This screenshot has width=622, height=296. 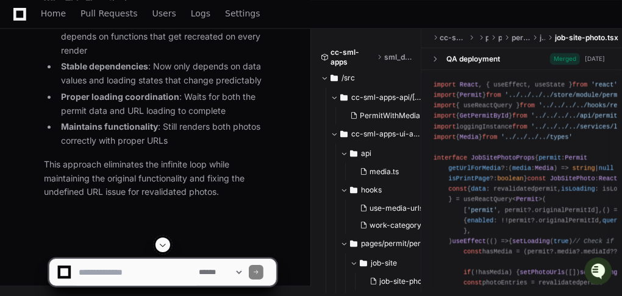 What do you see at coordinates (474, 59) in the screenshot?
I see `div: QA deployment` at bounding box center [474, 59].